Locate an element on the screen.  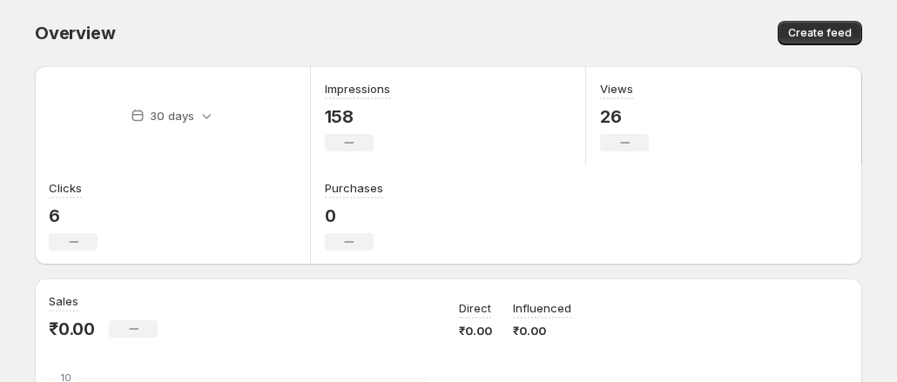
p: Direct is located at coordinates (475, 308).